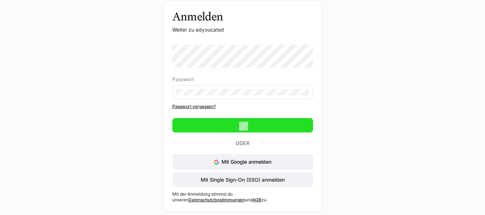 This screenshot has width=485, height=215. What do you see at coordinates (243, 162) in the screenshot?
I see `button: Mit Google anmelden` at bounding box center [243, 162].